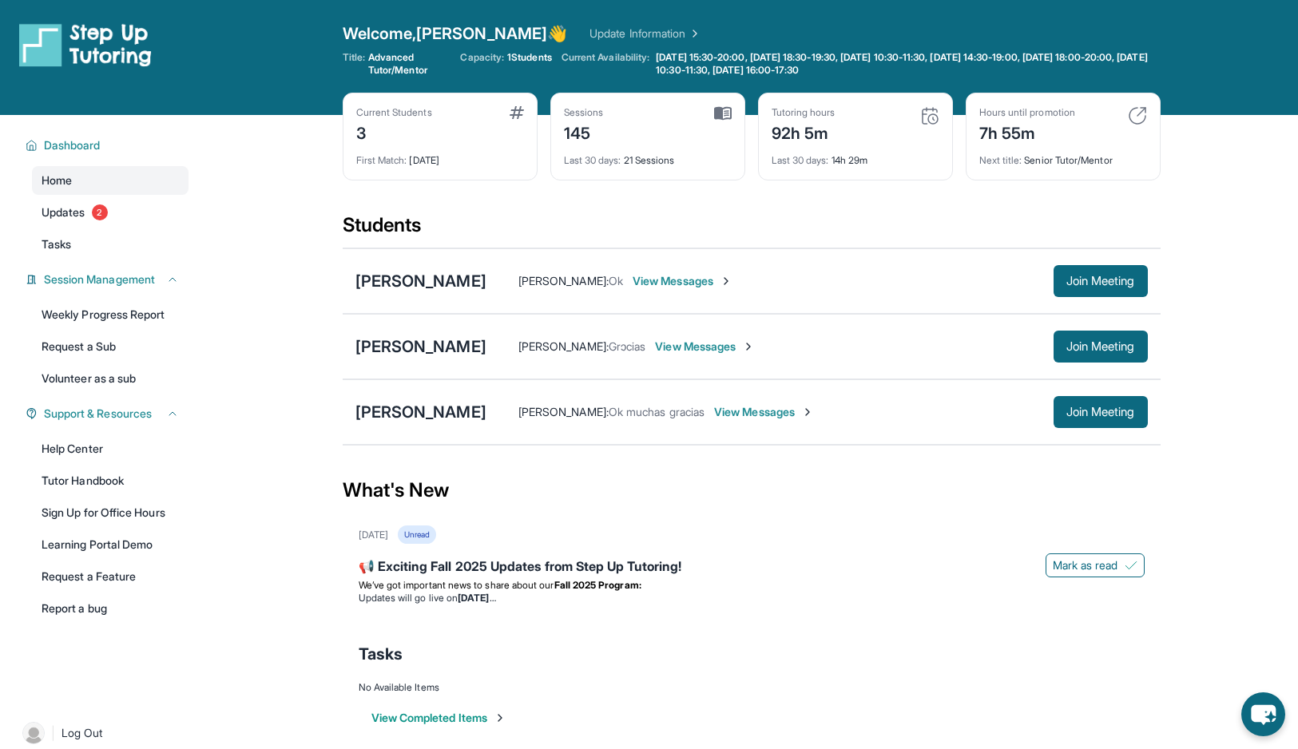 The image size is (1298, 749). Describe the element at coordinates (606, 64) in the screenshot. I see `span: Current Availability:` at that location.